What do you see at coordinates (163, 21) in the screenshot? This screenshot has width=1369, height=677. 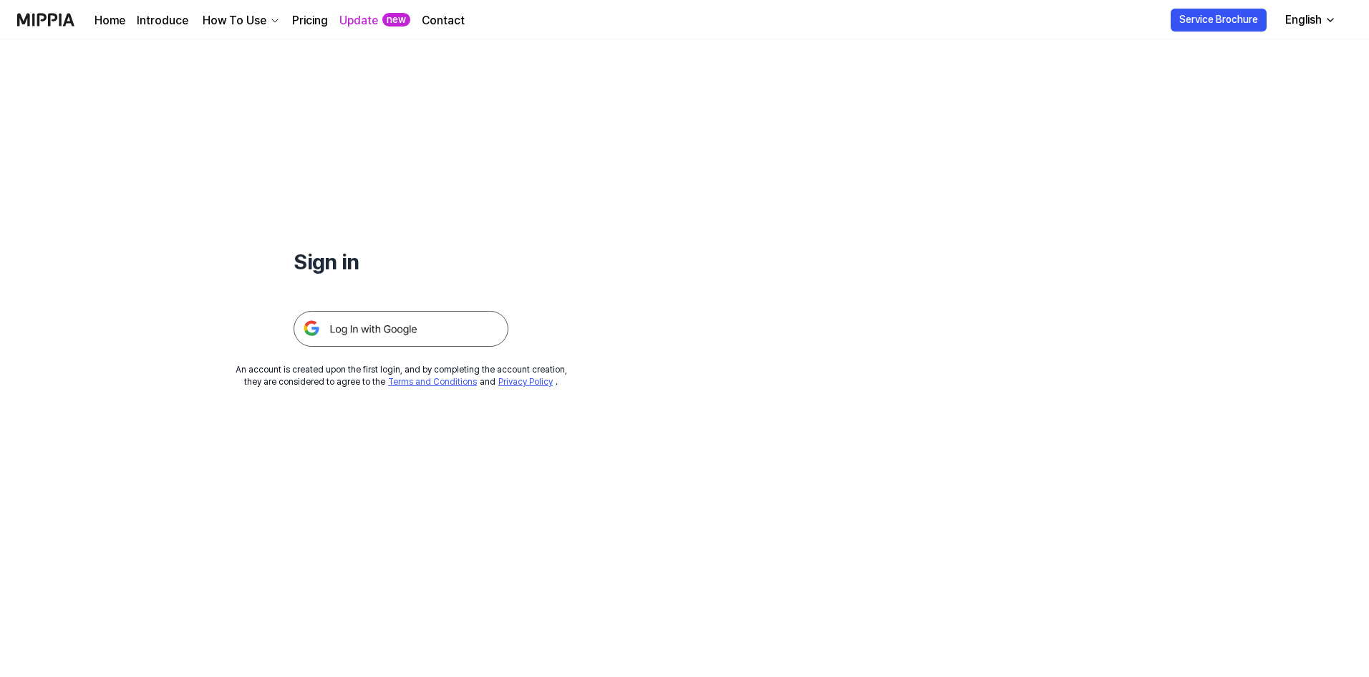 I see `a: Introduce` at bounding box center [163, 21].